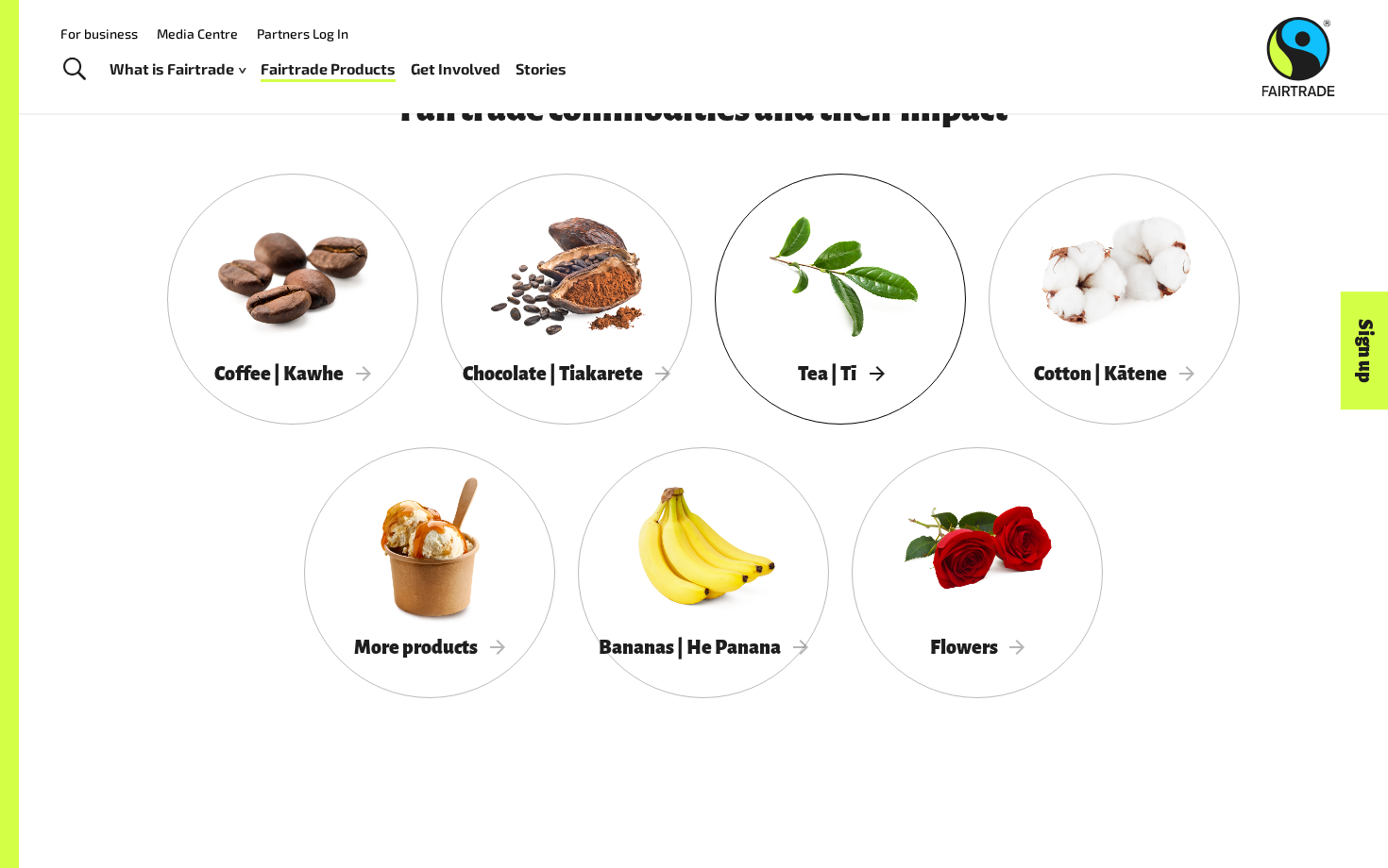 The width and height of the screenshot is (1388, 868). Describe the element at coordinates (840, 374) in the screenshot. I see `span: Tea | Tī` at that location.